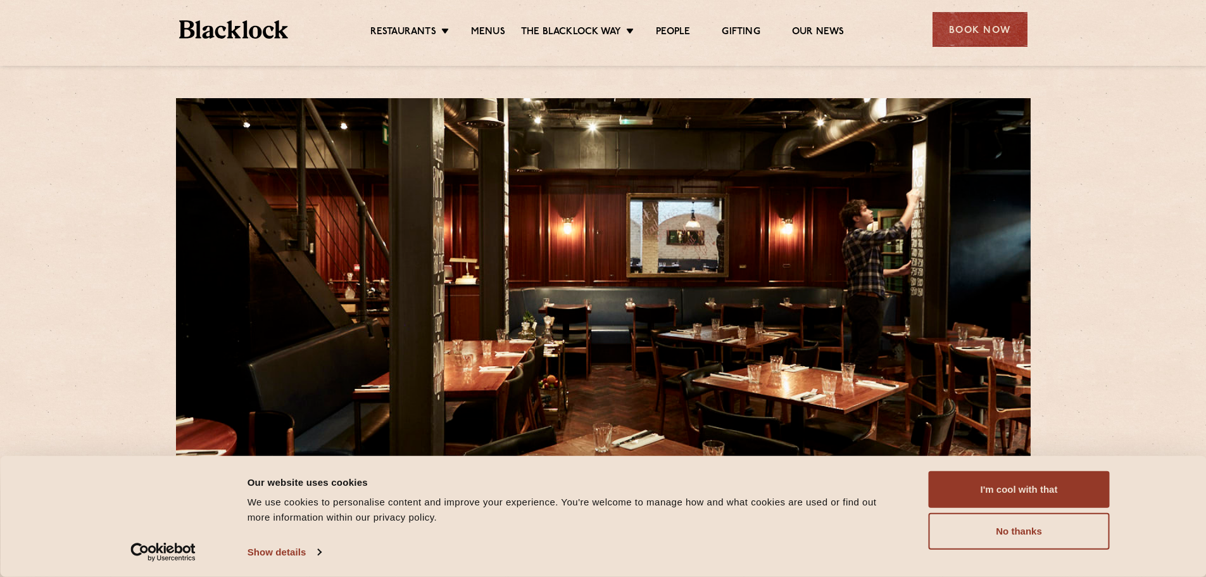 This screenshot has height=577, width=1206. What do you see at coordinates (1020, 531) in the screenshot?
I see `button: No thanks` at bounding box center [1020, 531].